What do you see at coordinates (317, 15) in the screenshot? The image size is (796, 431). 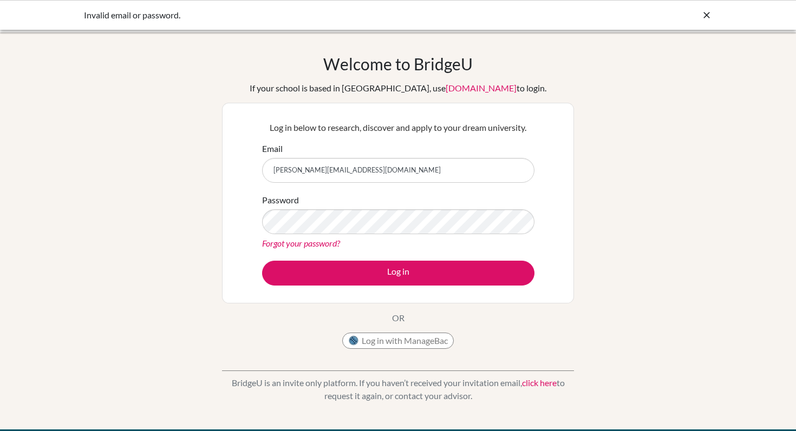 I see `div: Invalid email or password.` at bounding box center [317, 15].